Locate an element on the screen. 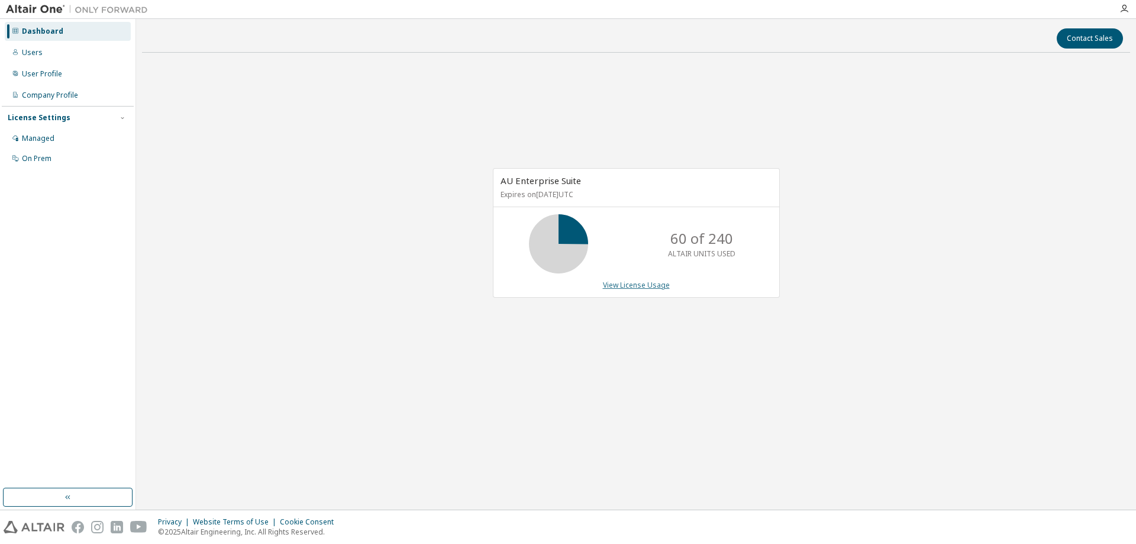 The width and height of the screenshot is (1136, 544). div: Managed is located at coordinates (38, 138).